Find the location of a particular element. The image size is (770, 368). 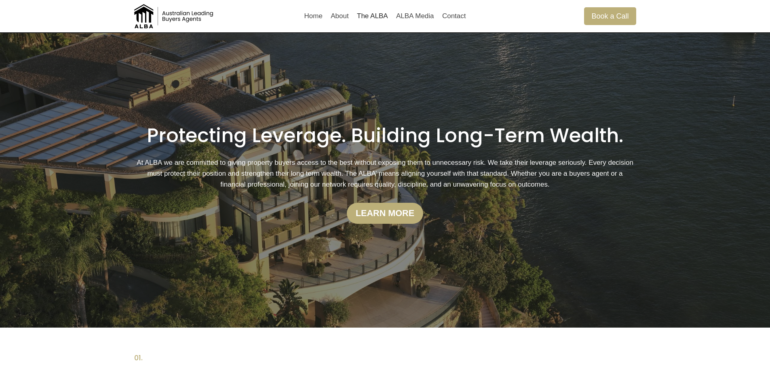

a: Book a Call is located at coordinates (610, 16).